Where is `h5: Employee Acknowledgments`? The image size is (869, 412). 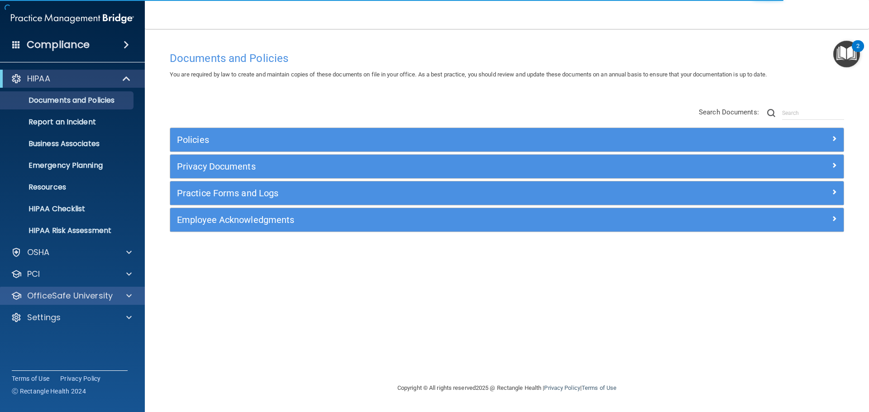
h5: Employee Acknowledgments is located at coordinates (423, 220).